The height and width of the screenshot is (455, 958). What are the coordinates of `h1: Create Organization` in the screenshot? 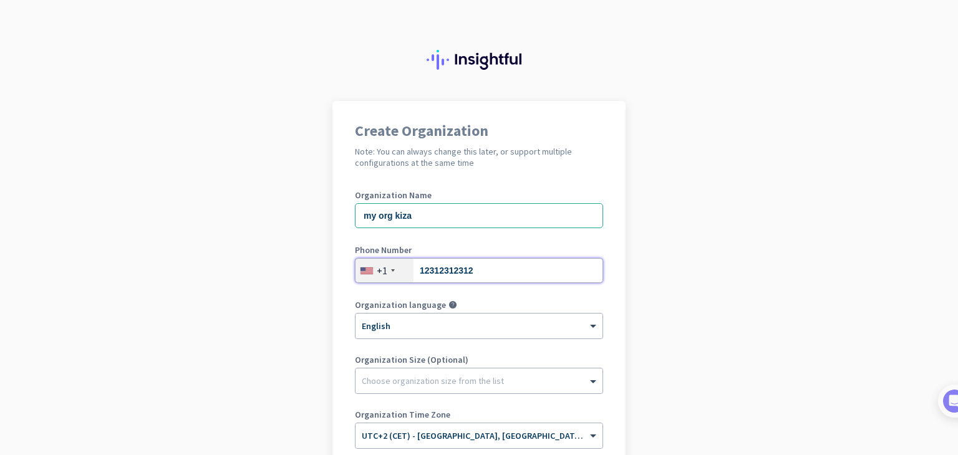 It's located at (479, 131).